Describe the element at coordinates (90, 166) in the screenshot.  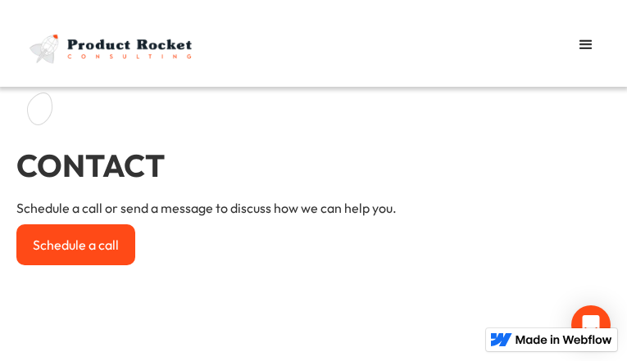
I see `h1: CONTACT` at that location.